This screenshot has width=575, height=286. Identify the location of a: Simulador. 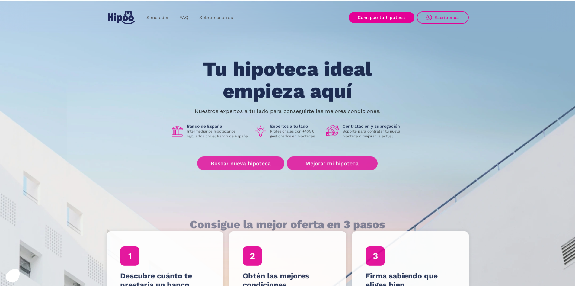
(158, 18).